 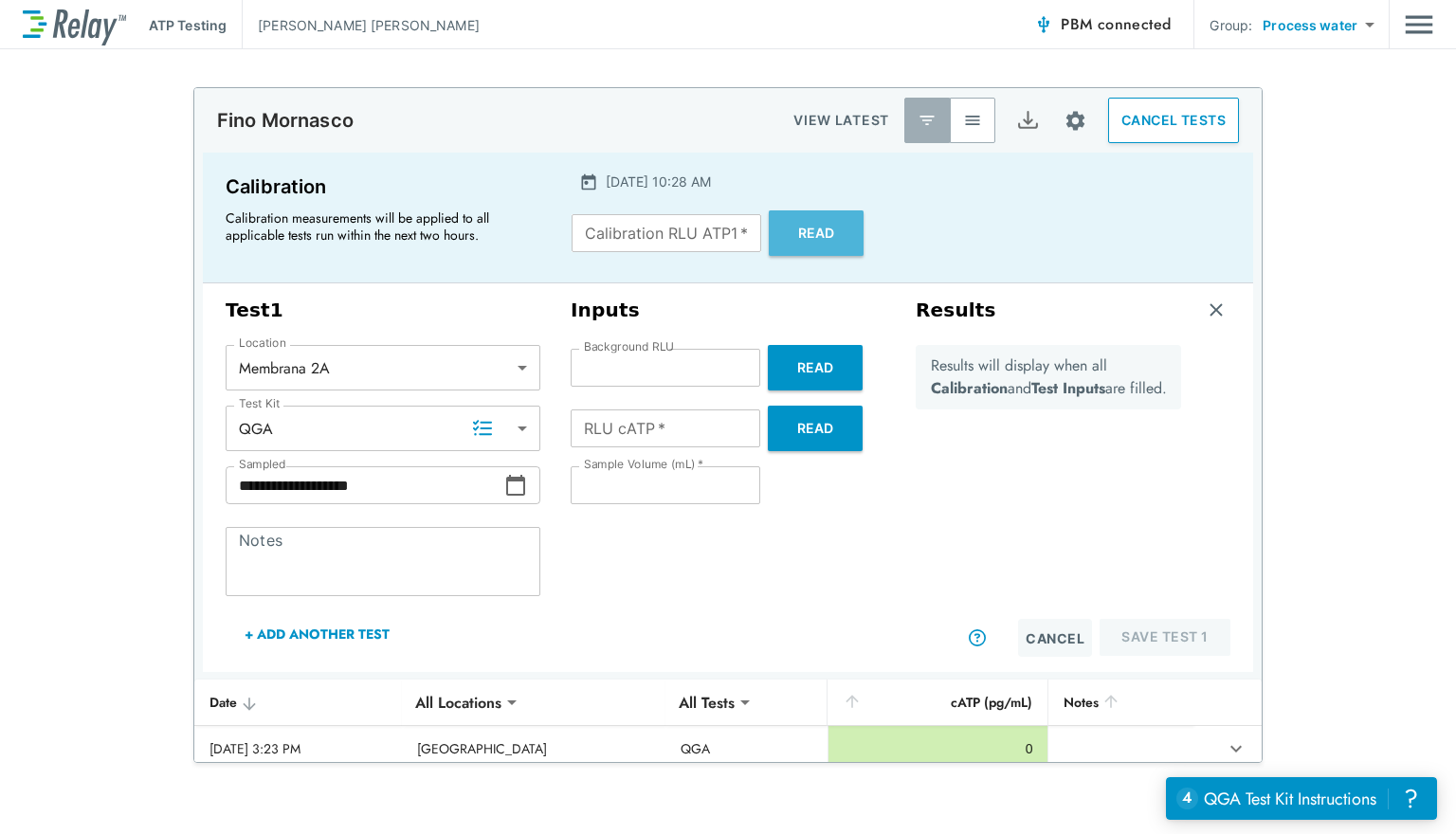 What do you see at coordinates (124, 22) in the screenshot?
I see `div: QGA Test Kit Instructions` at bounding box center [124, 22].